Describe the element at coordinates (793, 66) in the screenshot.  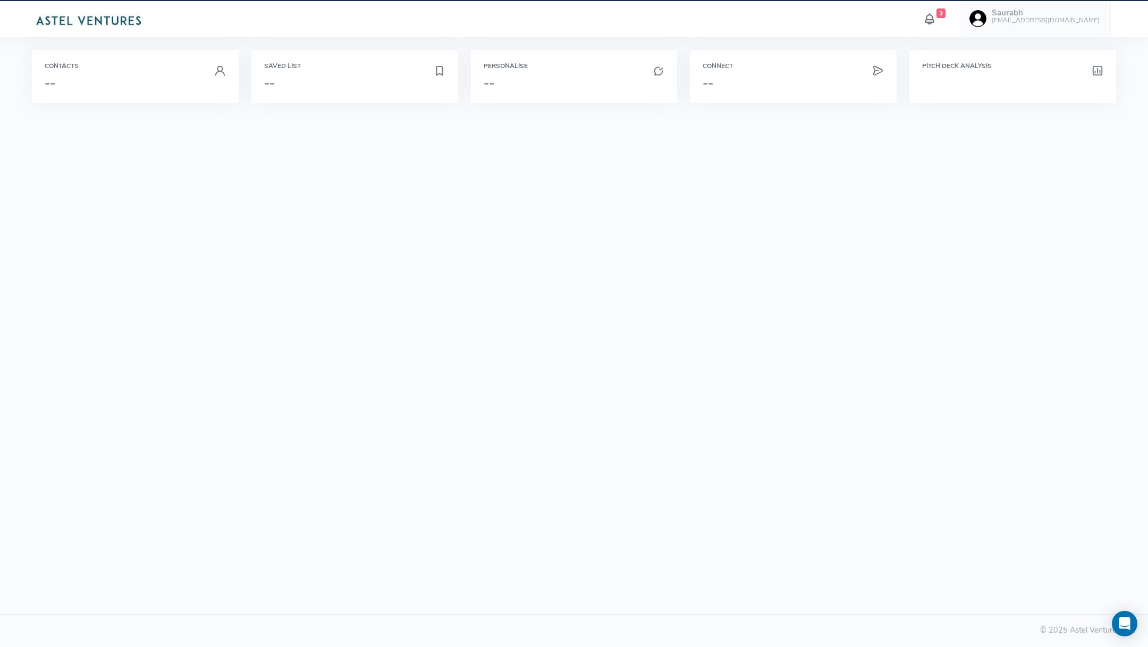
I see `h6: Connect` at that location.